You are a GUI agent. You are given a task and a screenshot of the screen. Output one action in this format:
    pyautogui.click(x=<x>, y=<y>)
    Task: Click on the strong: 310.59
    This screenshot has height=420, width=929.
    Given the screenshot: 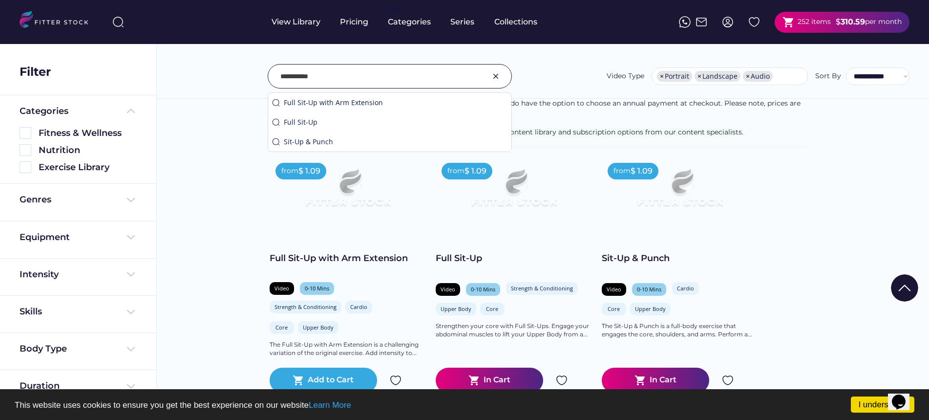 What is the action you would take?
    pyautogui.click(x=853, y=21)
    